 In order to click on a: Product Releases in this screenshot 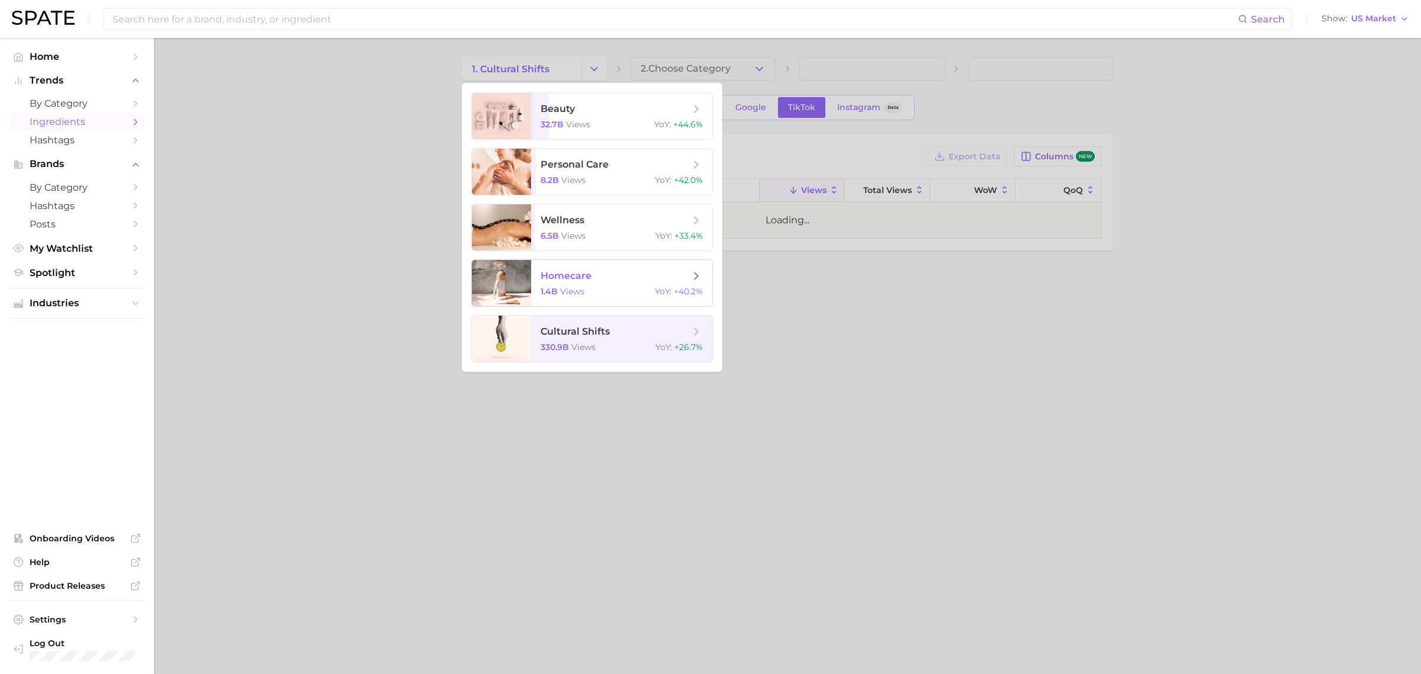, I will do `click(77, 585)`.